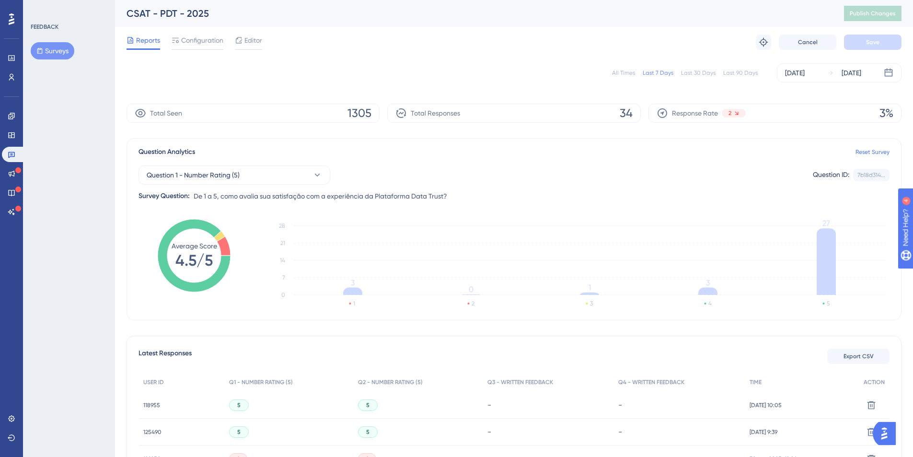 The image size is (913, 457). What do you see at coordinates (52, 51) in the screenshot?
I see `button: Surveys` at bounding box center [52, 51].